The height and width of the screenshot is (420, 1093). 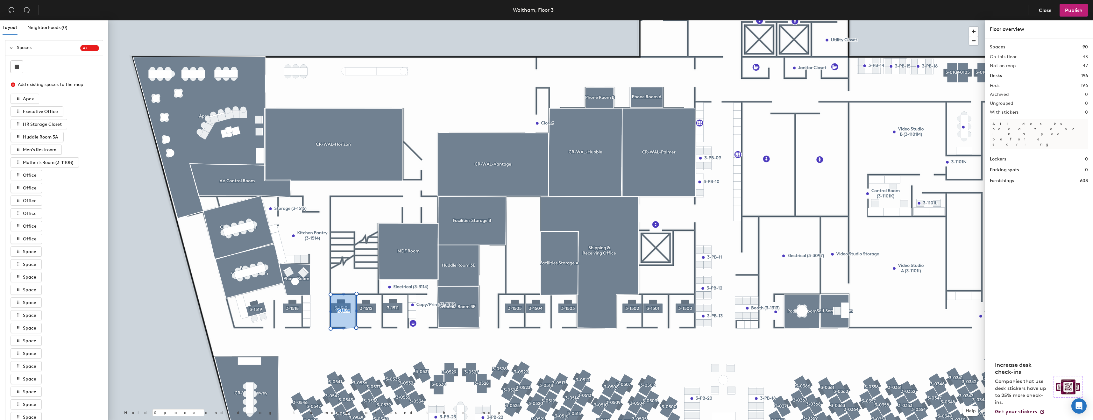 I want to click on button: Publish, so click(x=1074, y=10).